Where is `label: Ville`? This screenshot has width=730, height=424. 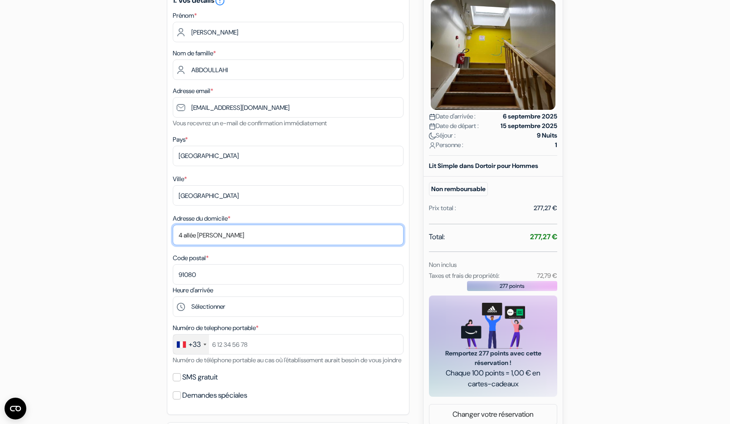
label: Ville is located at coordinates (180, 179).